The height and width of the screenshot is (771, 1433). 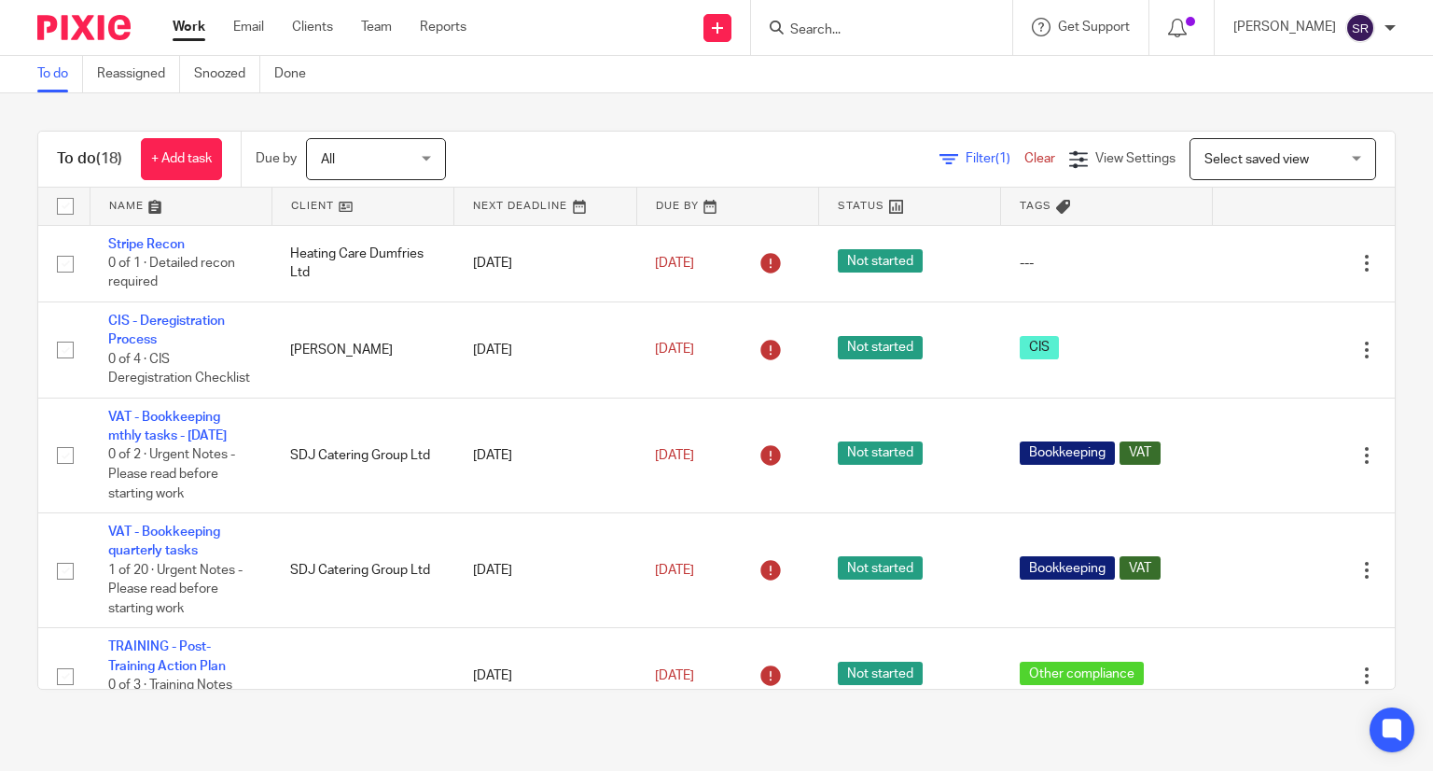 What do you see at coordinates (188, 27) in the screenshot?
I see `a: Work` at bounding box center [188, 27].